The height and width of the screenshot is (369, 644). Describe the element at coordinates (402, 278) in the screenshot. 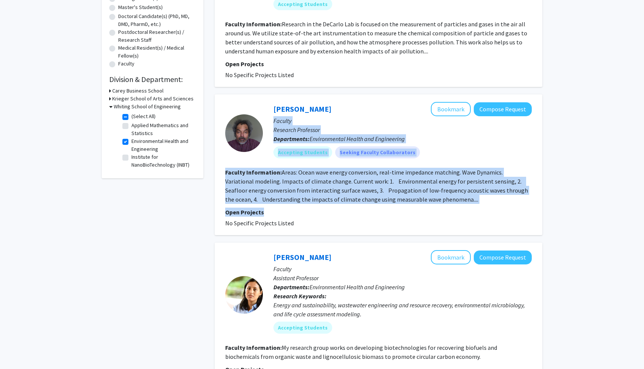

I see `p: Assistant Professor` at that location.